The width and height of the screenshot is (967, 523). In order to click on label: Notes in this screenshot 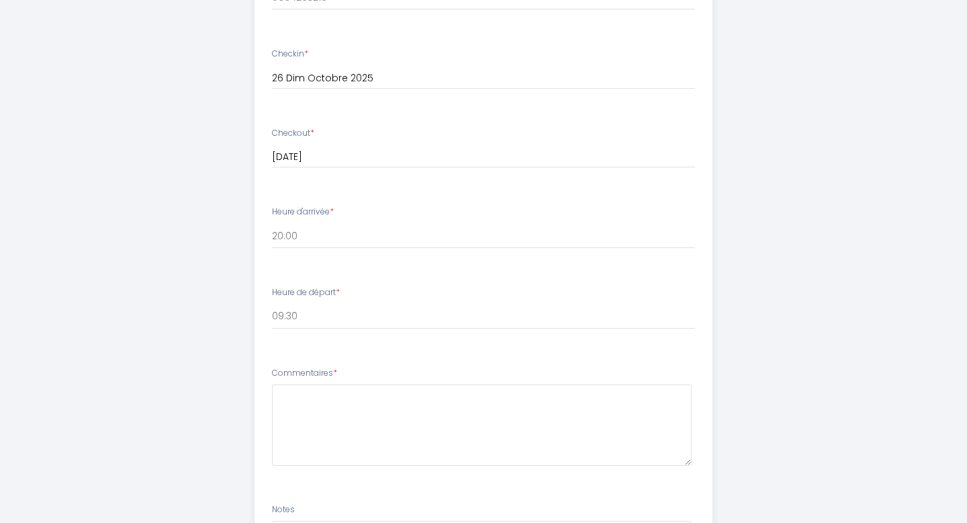, I will do `click(284, 509)`.